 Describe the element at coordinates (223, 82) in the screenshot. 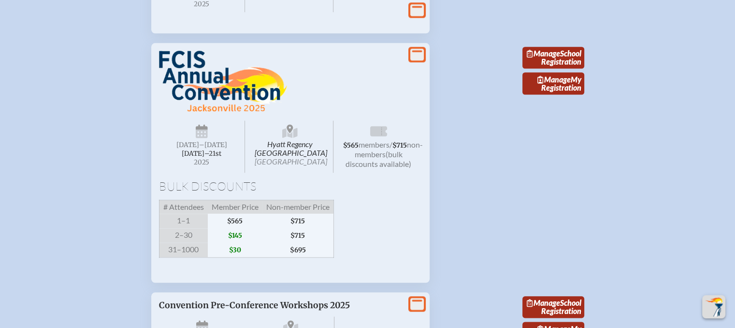

I see `img: FCIS Convention 2025` at that location.